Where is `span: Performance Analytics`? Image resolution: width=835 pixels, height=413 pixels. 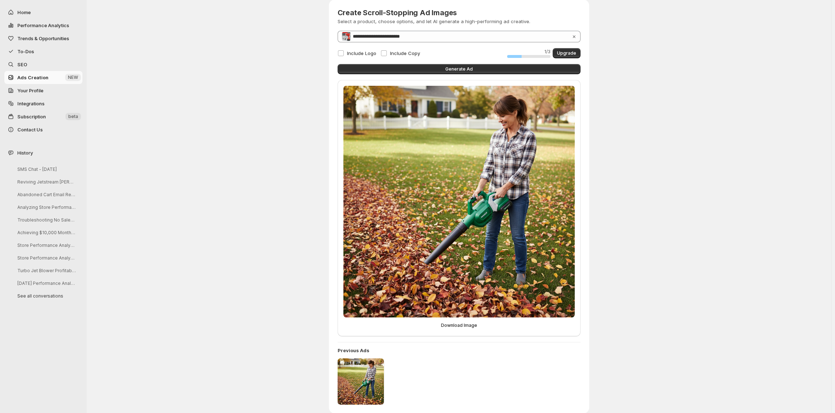
span: Performance Analytics is located at coordinates (43, 25).